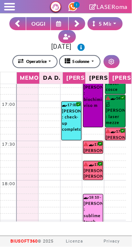 This screenshot has width=132, height=247. What do you see at coordinates (9, 224) in the screenshot?
I see `div: 18:30` at bounding box center [9, 224].